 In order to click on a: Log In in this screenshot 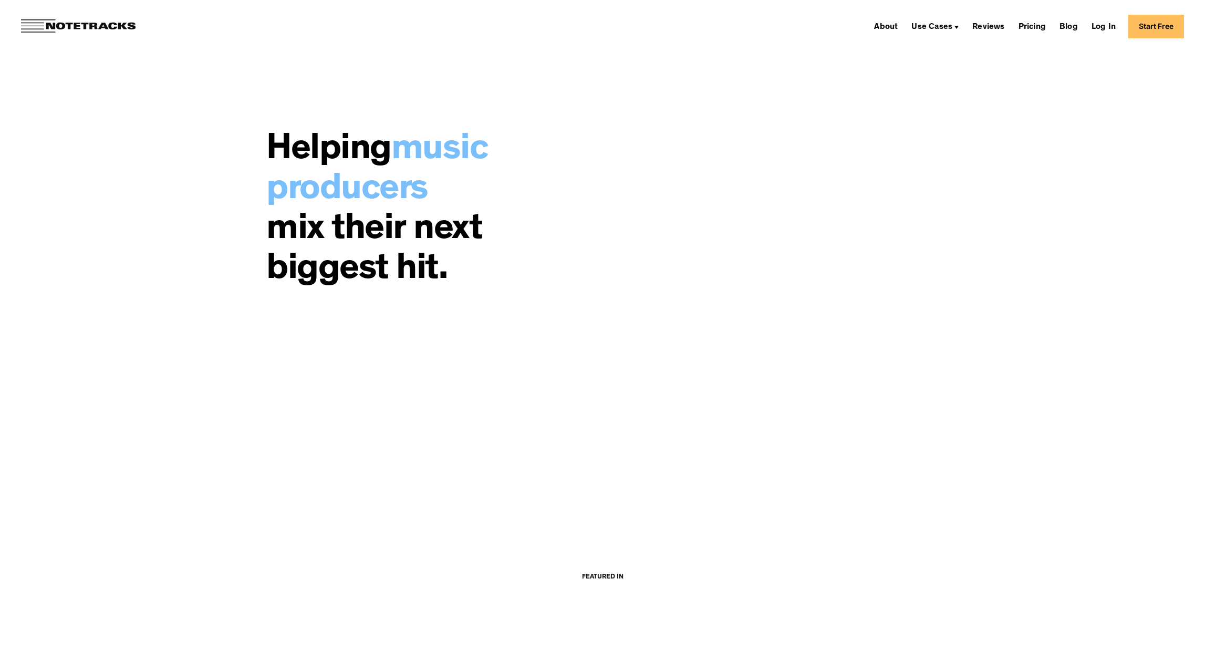, I will do `click(1103, 26)`.